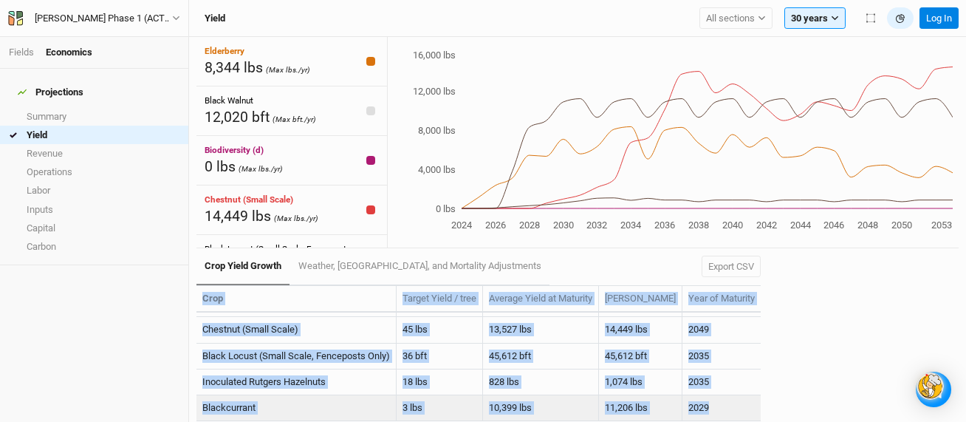  I want to click on td: 2049, so click(722, 329).